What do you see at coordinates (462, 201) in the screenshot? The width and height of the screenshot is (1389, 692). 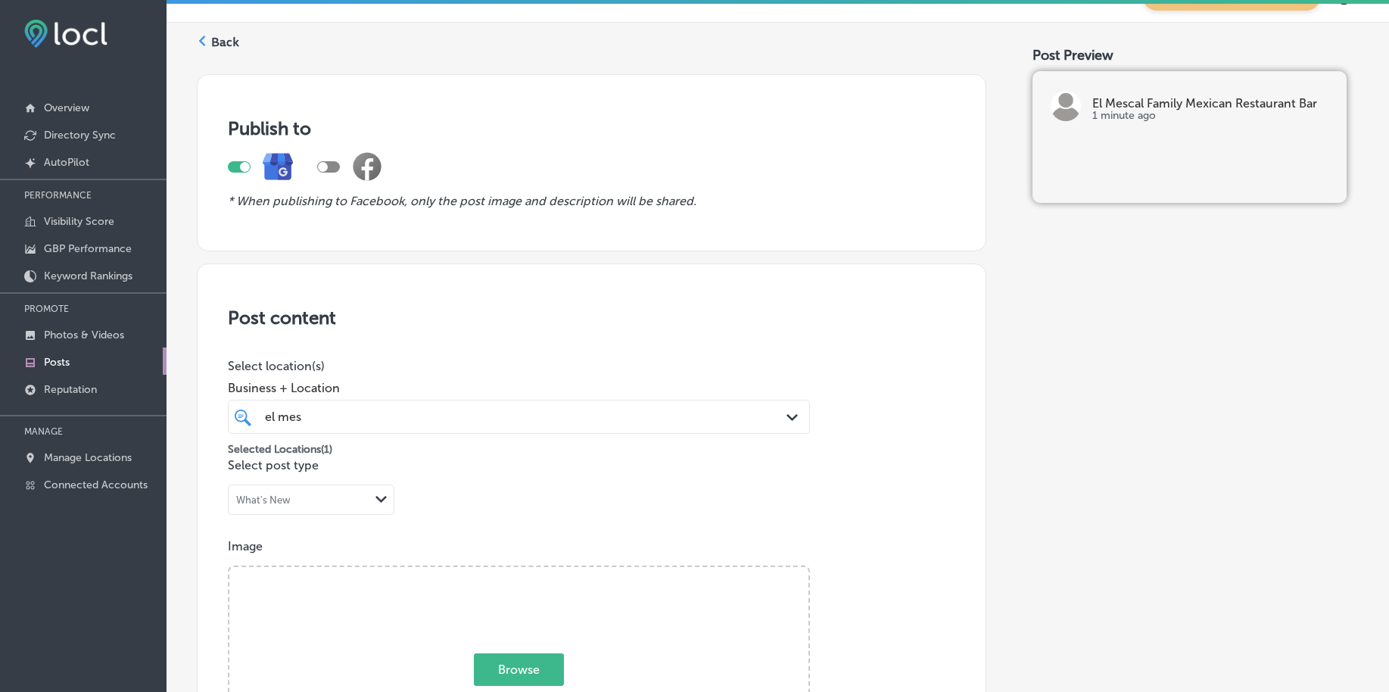 I see `i: * When publishing to Facebook, only the post image and description will be shared.` at bounding box center [462, 201].